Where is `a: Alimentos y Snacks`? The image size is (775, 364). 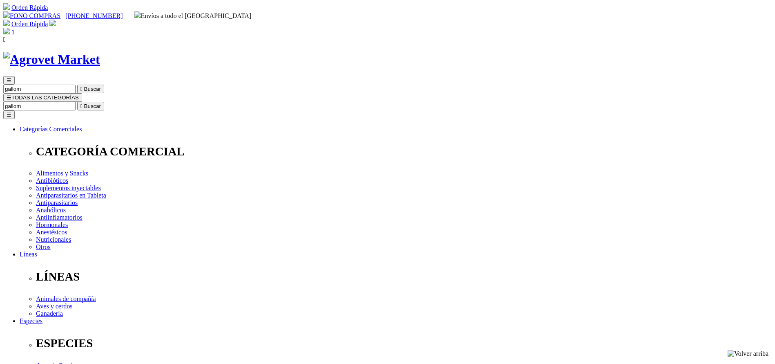 a: Alimentos y Snacks is located at coordinates (62, 173).